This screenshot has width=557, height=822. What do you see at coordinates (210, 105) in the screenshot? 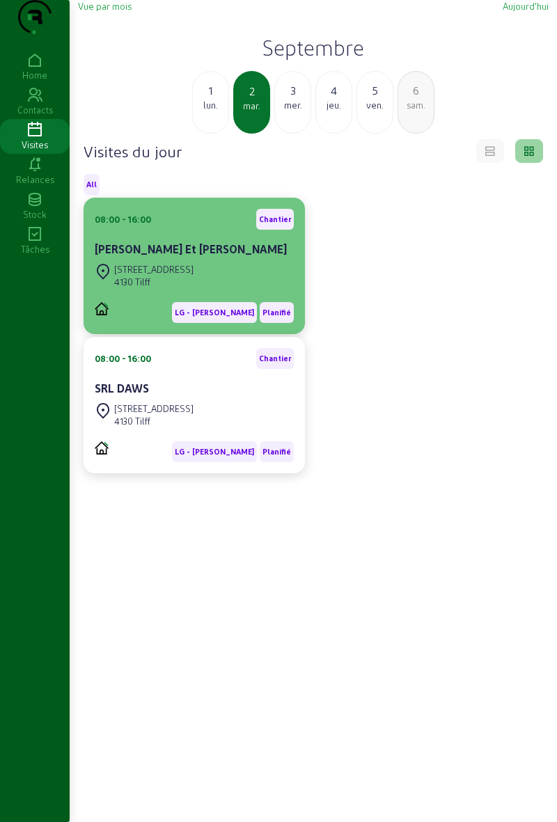
I see `div: lun.` at bounding box center [210, 105].